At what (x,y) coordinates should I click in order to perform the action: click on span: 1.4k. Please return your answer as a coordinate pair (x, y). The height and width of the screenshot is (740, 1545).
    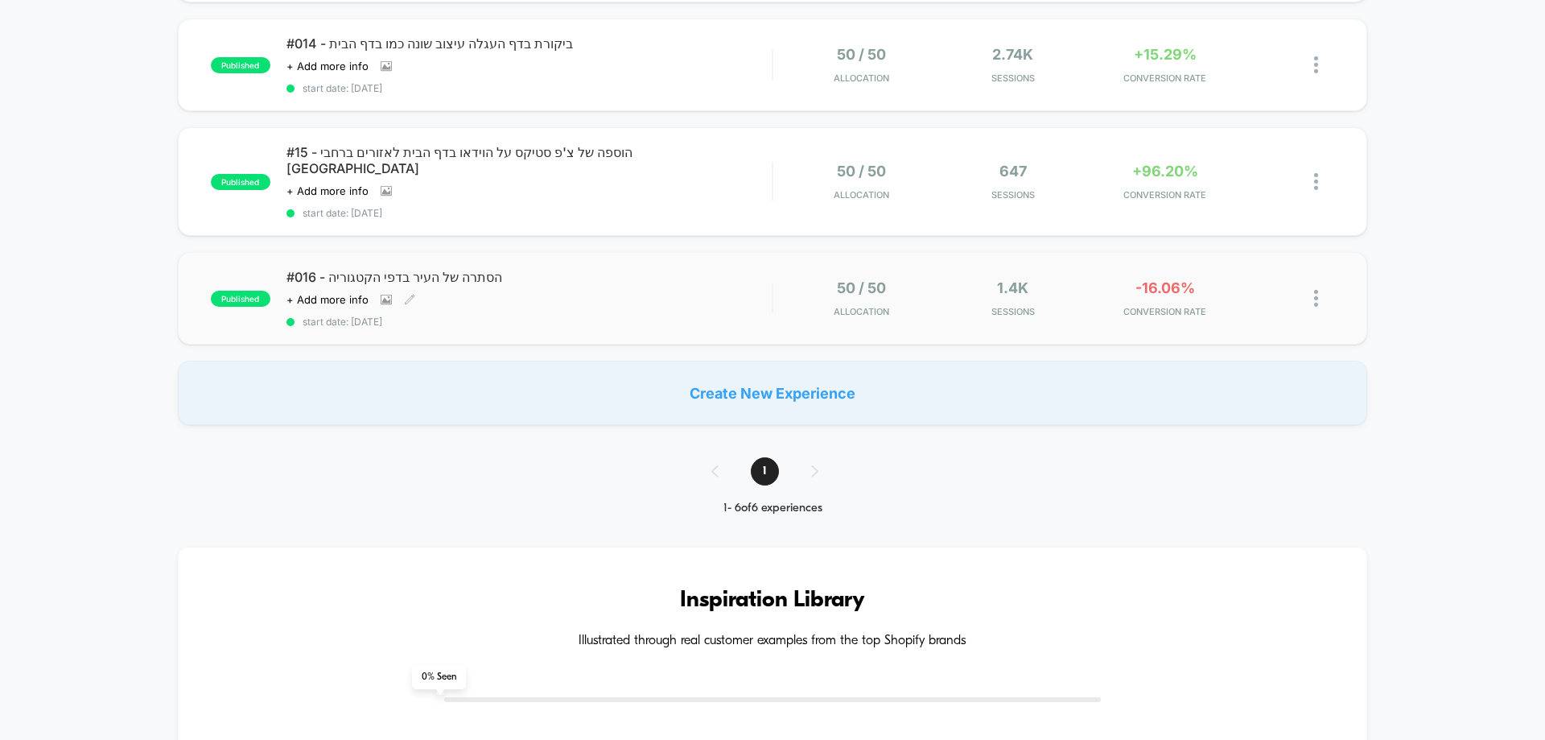
    Looking at the image, I should click on (1012, 287).